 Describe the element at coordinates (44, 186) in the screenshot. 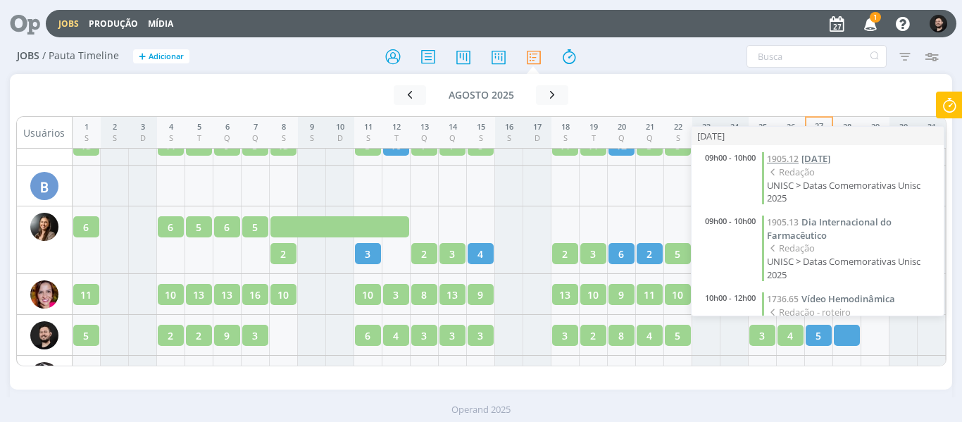

I see `div: B` at that location.